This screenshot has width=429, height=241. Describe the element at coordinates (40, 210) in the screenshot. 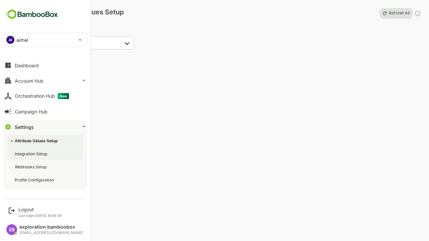

I see `div: Logout` at that location.